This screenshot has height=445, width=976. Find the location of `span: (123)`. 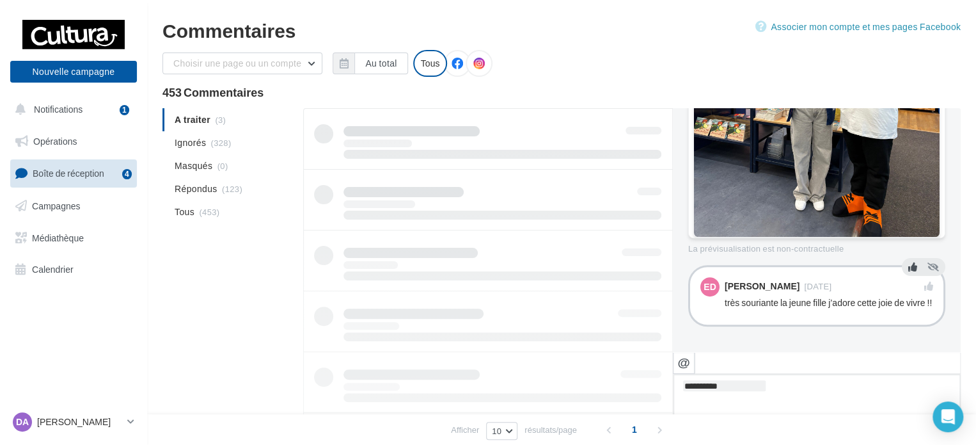

span: (123) is located at coordinates (232, 189).